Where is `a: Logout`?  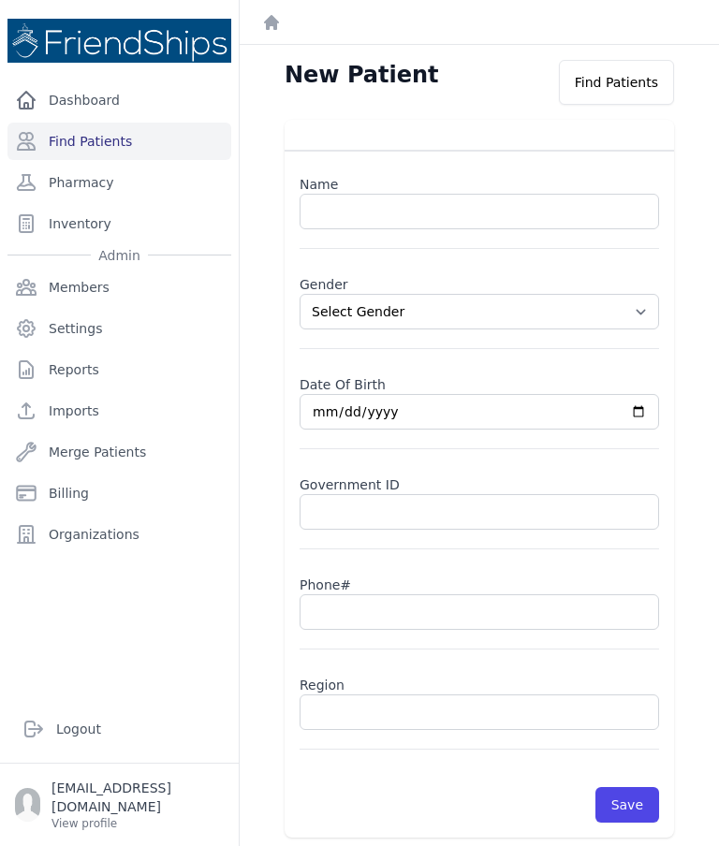
a: Logout is located at coordinates (119, 729).